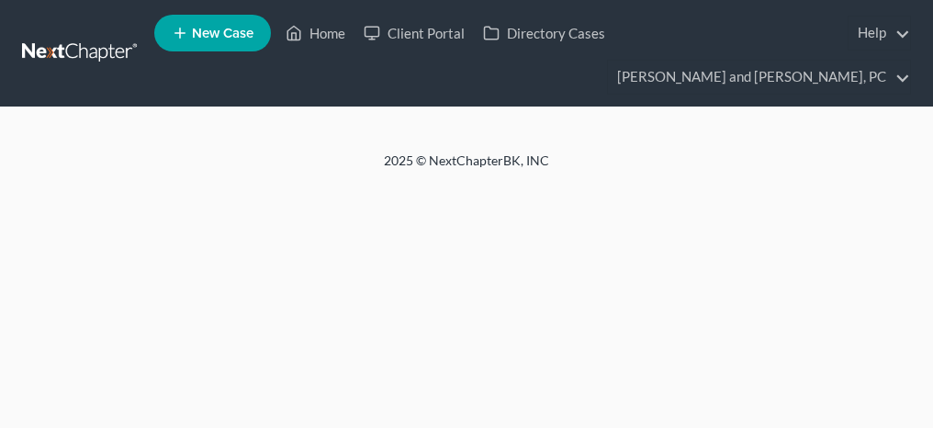 The height and width of the screenshot is (428, 933). Describe the element at coordinates (543, 33) in the screenshot. I see `a: Directory Cases` at that location.